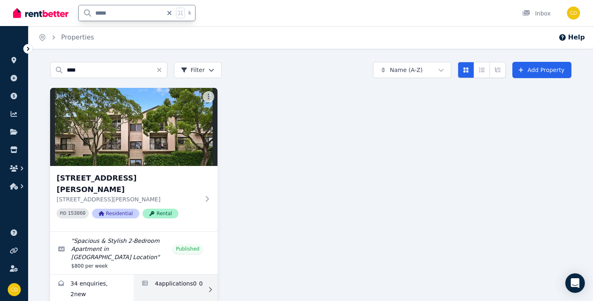  Describe the element at coordinates (160, 214) in the screenshot. I see `span: Rental` at that location.